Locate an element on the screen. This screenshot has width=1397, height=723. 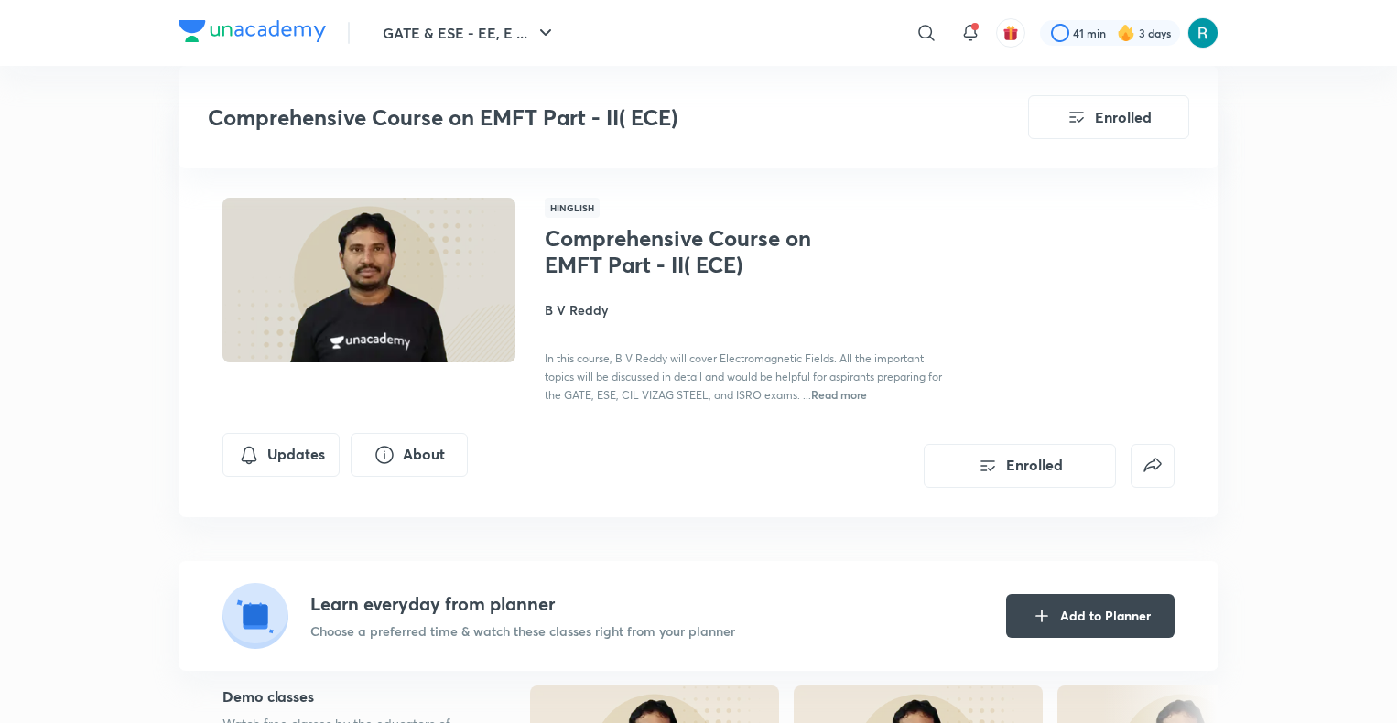
button: Updates is located at coordinates (281, 455).